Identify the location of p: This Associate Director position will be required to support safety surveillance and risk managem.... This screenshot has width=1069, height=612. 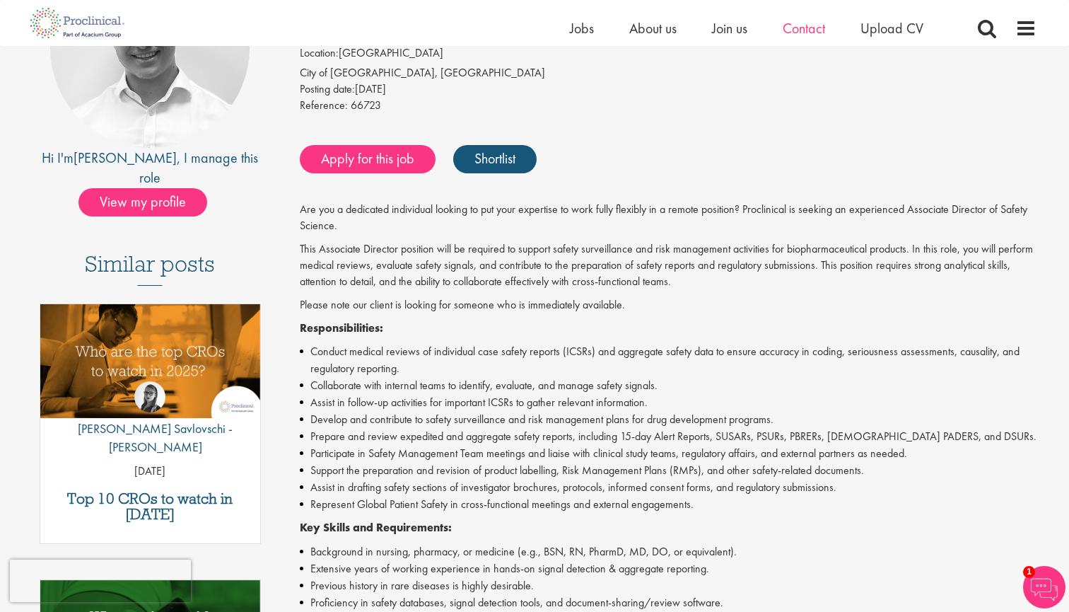
(668, 265).